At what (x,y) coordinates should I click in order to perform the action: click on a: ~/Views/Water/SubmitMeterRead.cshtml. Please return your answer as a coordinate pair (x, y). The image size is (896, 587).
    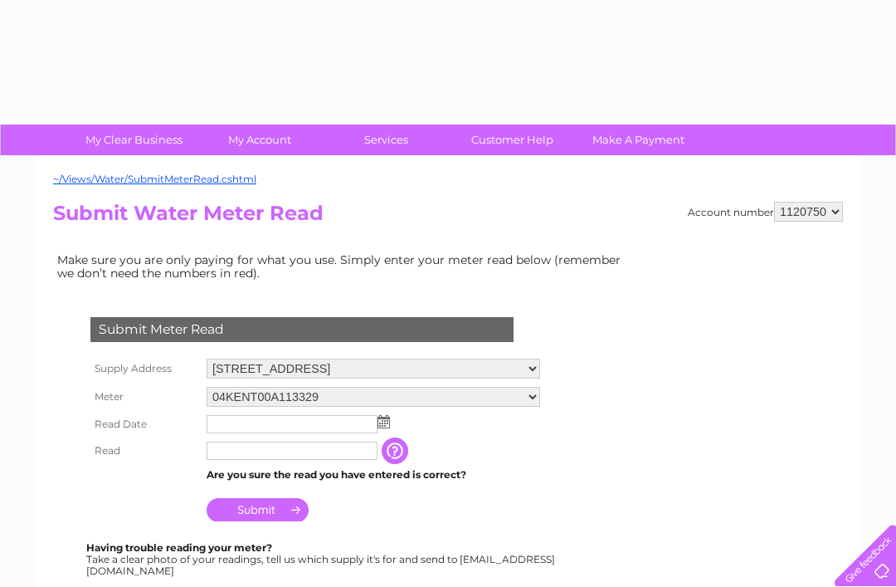
    Looking at the image, I should click on (154, 178).